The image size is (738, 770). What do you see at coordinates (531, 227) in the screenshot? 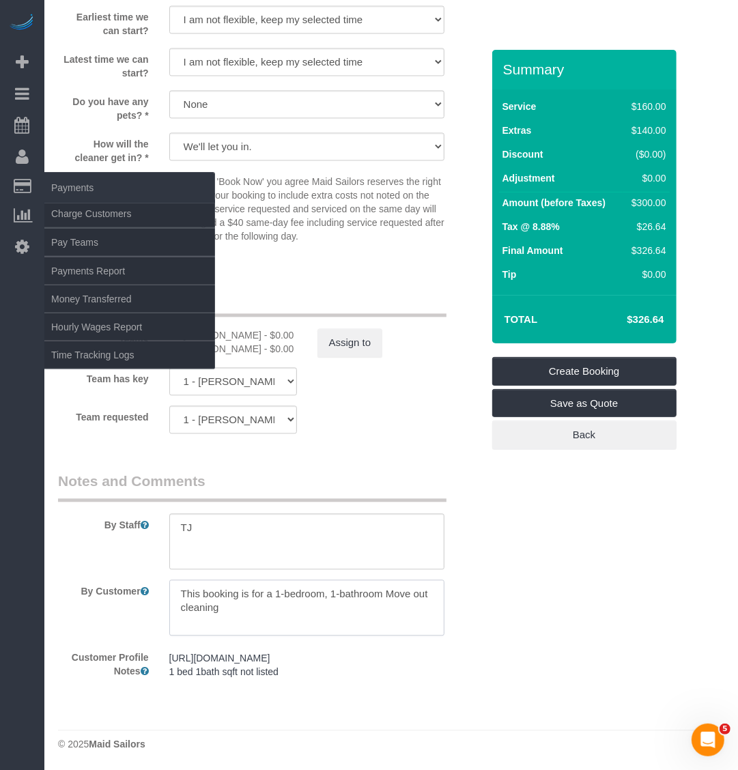
I see `label: Tax @ 8.88%` at bounding box center [531, 227].